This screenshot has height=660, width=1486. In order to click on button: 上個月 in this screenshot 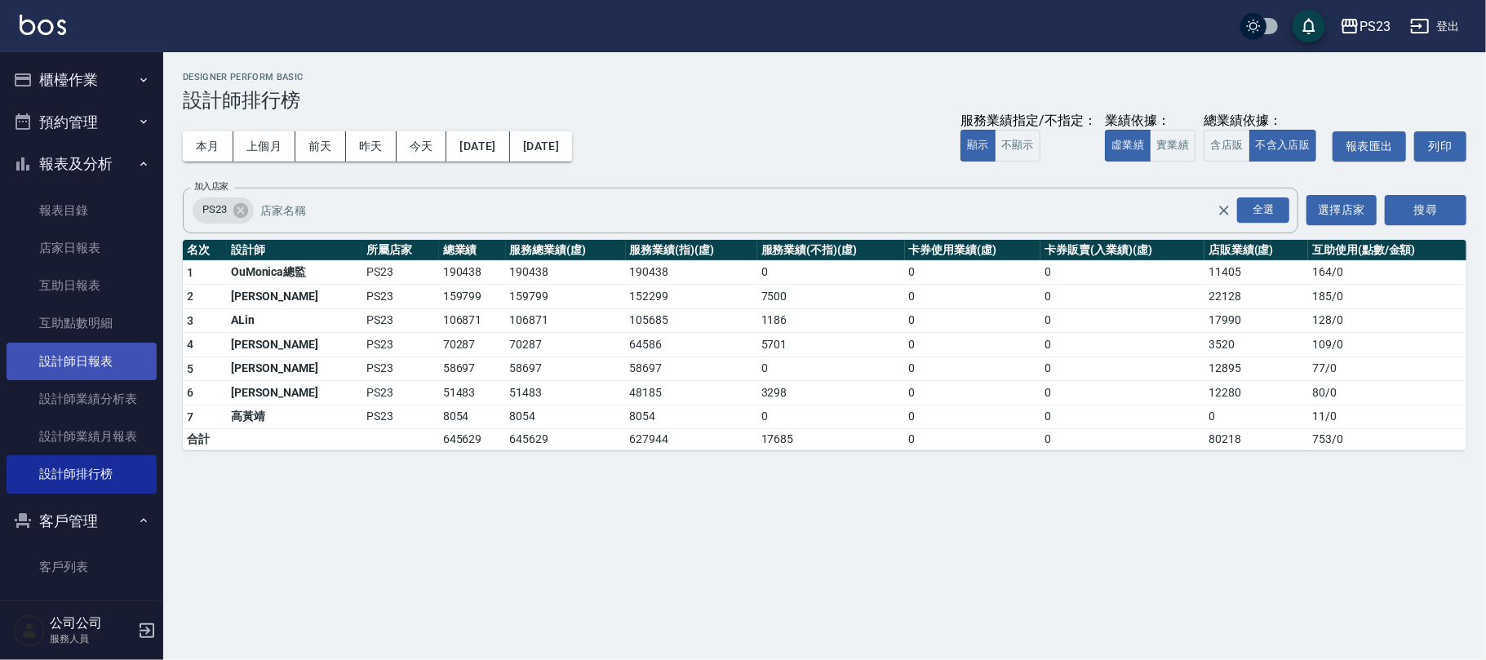, I will do `click(264, 146)`.